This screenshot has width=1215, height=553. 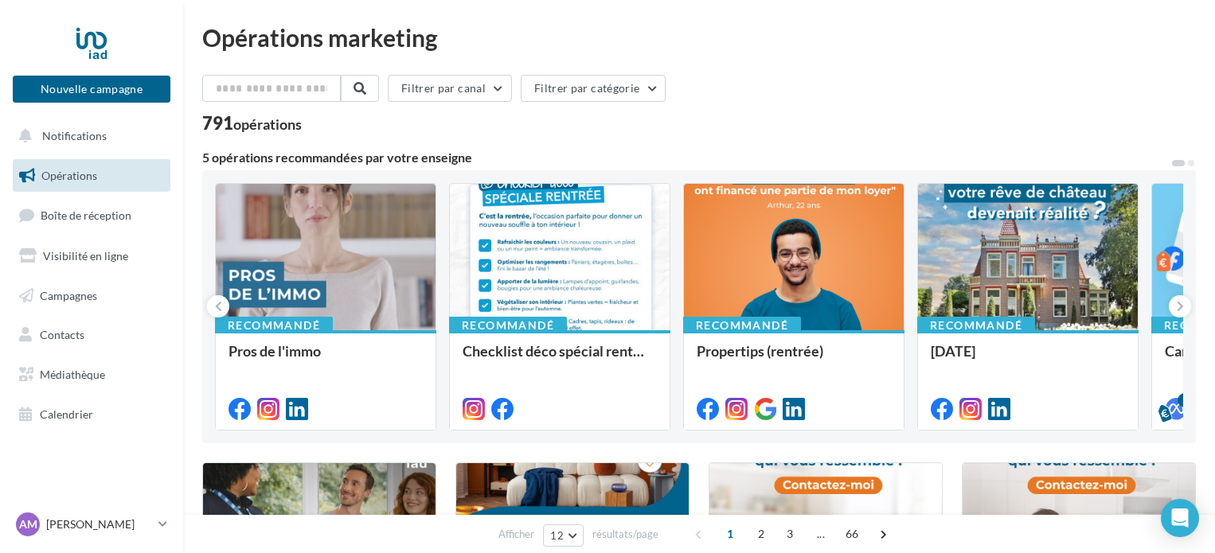 I want to click on div: Opérations marketing, so click(x=699, y=37).